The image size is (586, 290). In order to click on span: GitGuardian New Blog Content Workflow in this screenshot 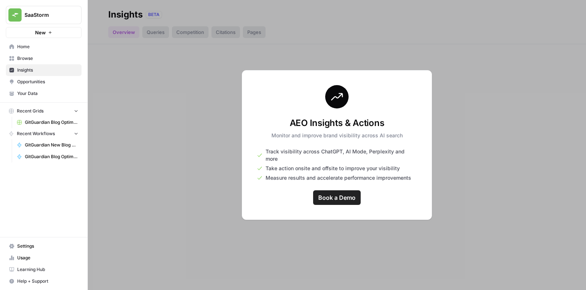, I will do `click(52, 145)`.